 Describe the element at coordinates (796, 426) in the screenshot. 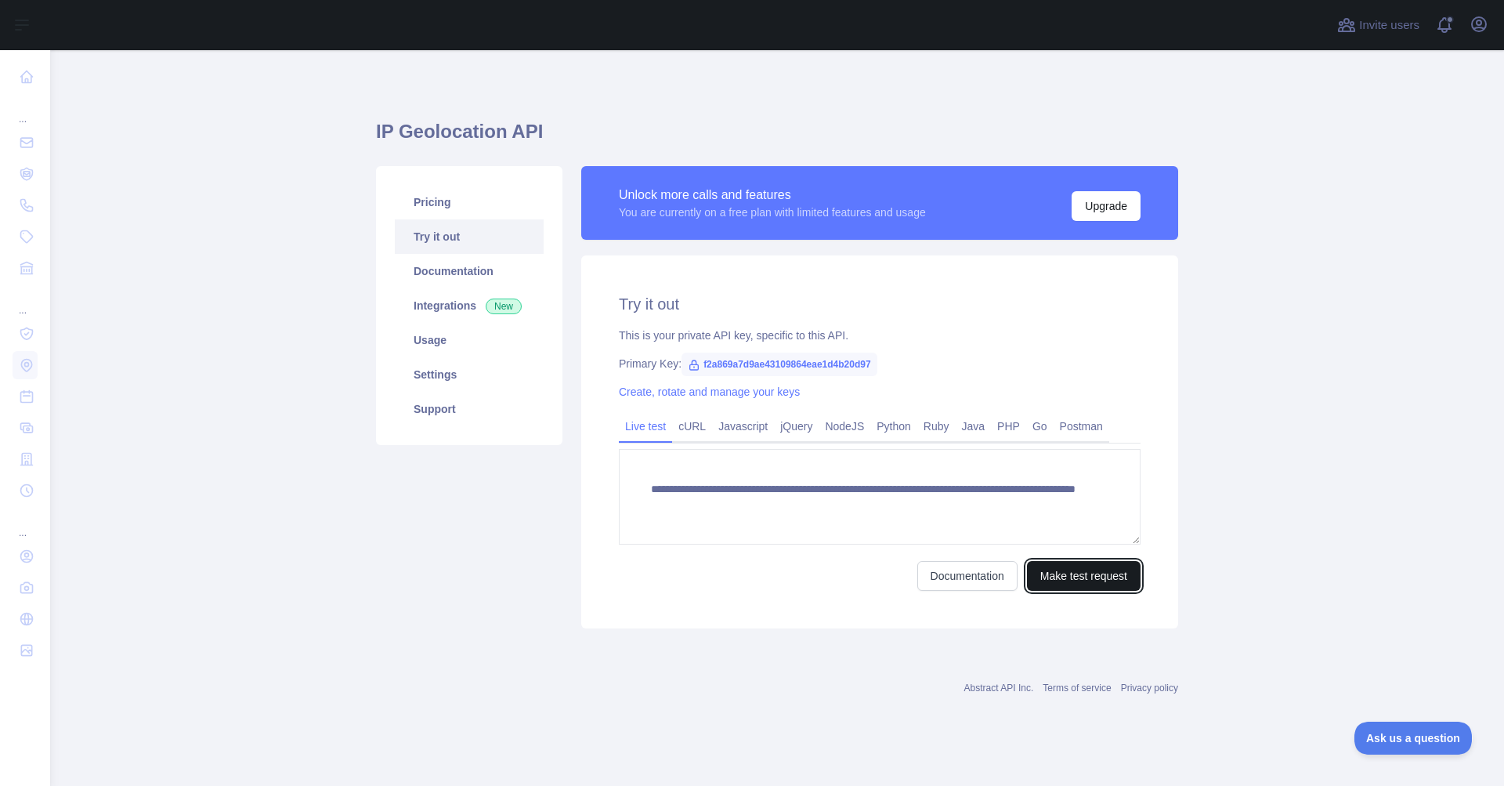

I see `a: jQuery` at that location.